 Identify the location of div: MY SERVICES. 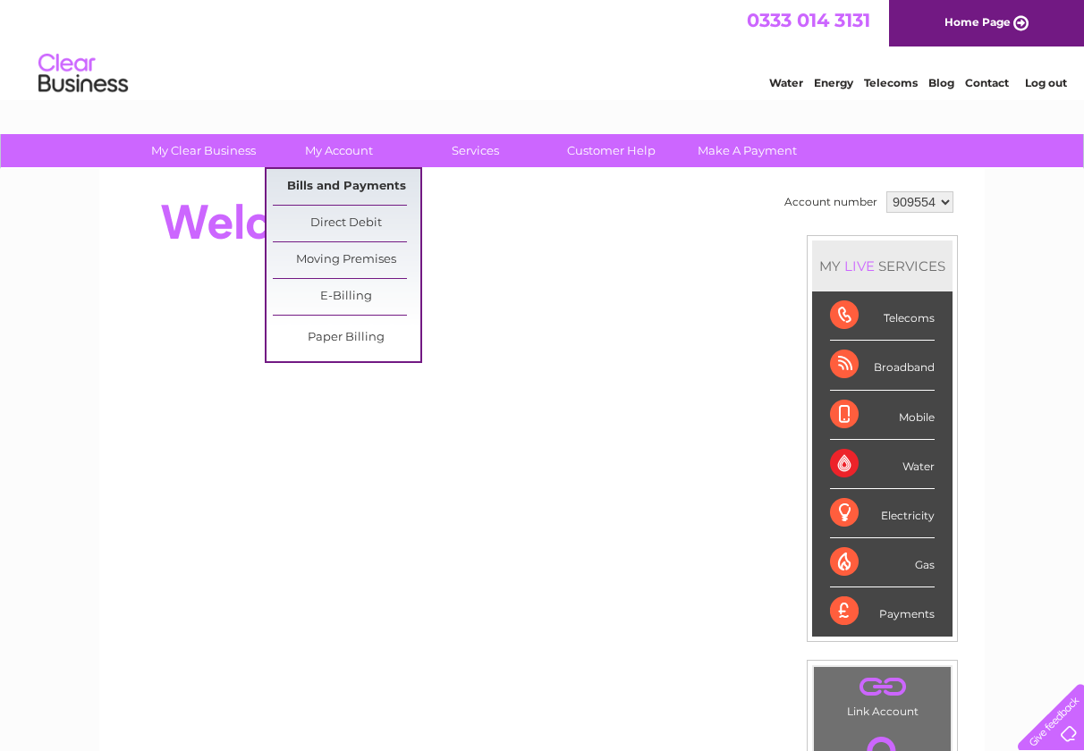
(882, 266).